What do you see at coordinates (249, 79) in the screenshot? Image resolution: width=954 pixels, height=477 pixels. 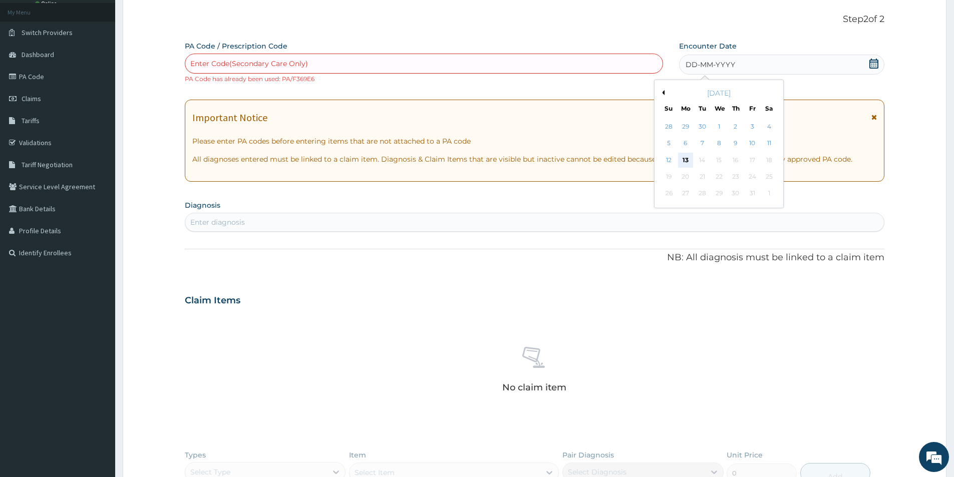 I see `small: PA Code has already been used: PA/F369E6` at bounding box center [249, 79].